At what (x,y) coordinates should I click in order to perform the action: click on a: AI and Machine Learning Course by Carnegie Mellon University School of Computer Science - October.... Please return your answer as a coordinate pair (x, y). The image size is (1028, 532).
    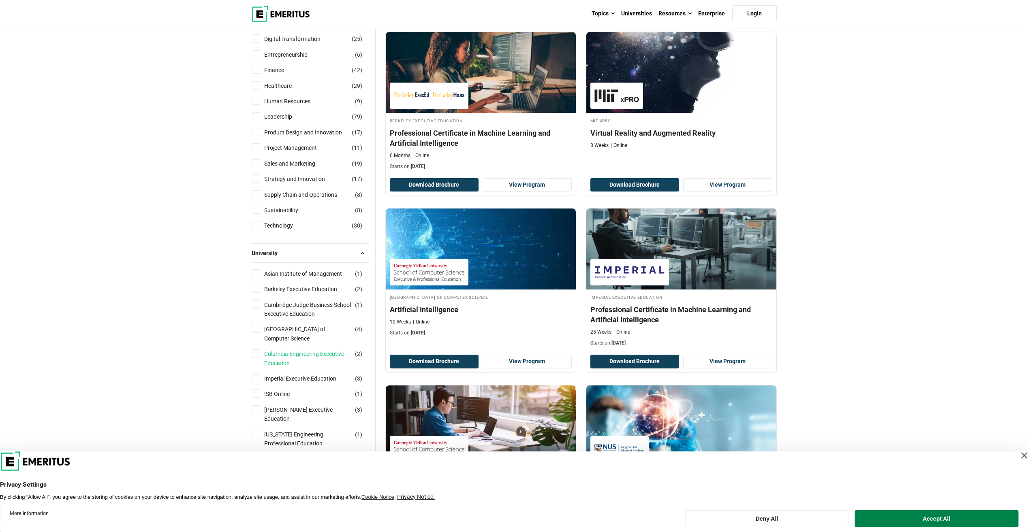
    Looking at the image, I should click on (480, 452).